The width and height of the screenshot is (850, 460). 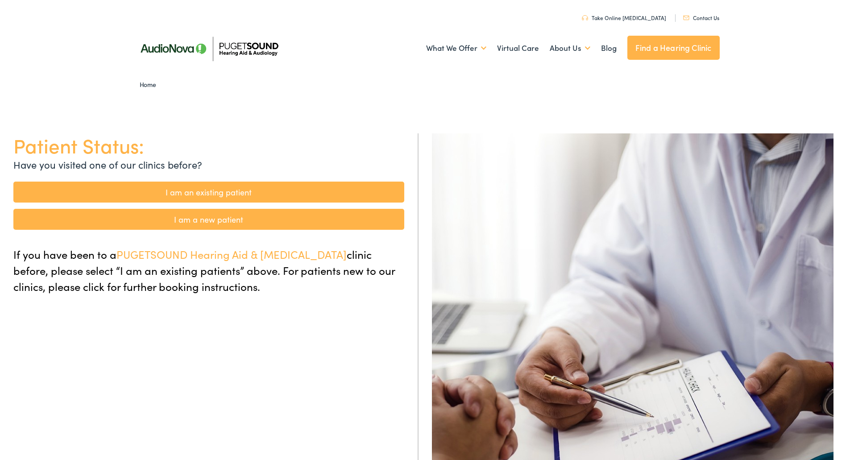 What do you see at coordinates (209, 164) in the screenshot?
I see `p: Have you visited one of our clinics before?` at bounding box center [209, 164].